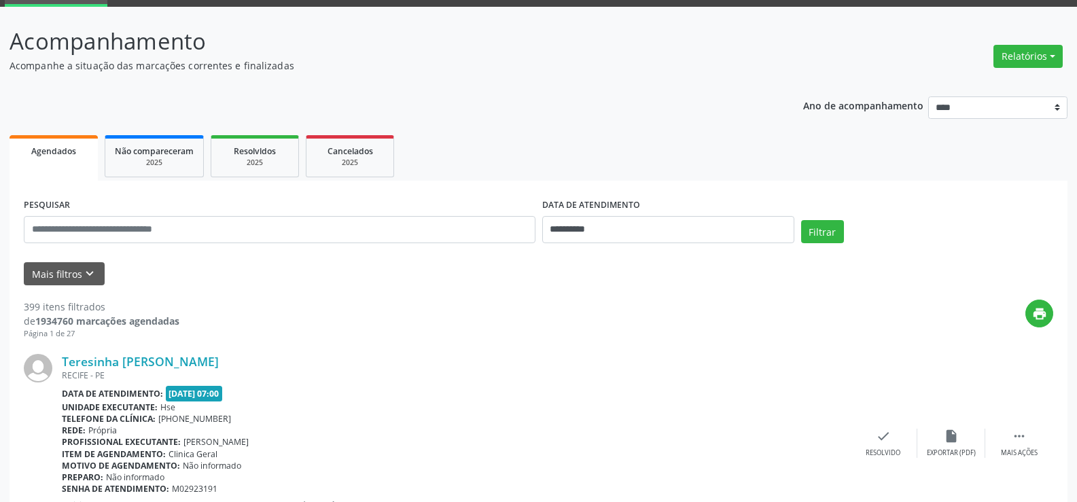  Describe the element at coordinates (90, 274) in the screenshot. I see `i: keyboard_arrow_down` at that location.